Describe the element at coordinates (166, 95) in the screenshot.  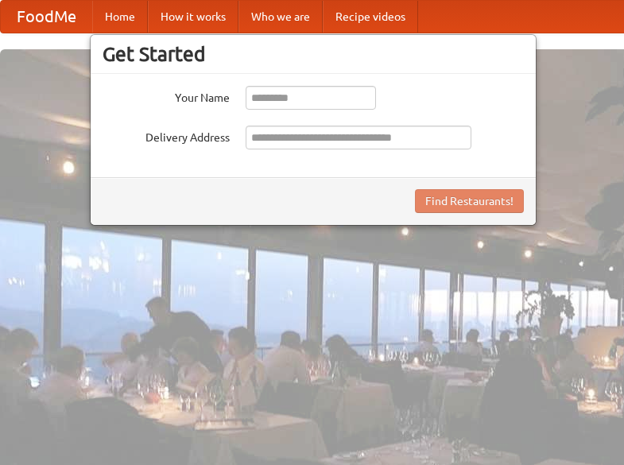
I see `label: Your Name` at that location.